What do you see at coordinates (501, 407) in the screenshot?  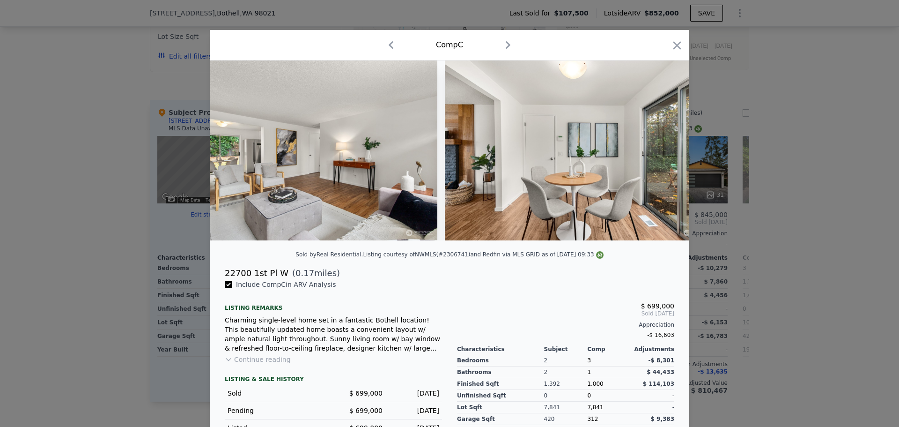 I see `div: Lot Sqft` at bounding box center [501, 407].